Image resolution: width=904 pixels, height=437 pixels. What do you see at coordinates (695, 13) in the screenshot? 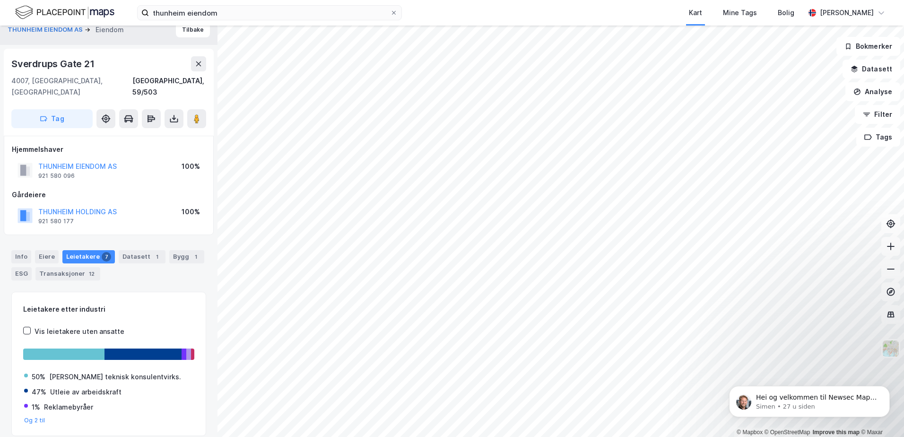
I see `div: Kart` at bounding box center [695, 13].